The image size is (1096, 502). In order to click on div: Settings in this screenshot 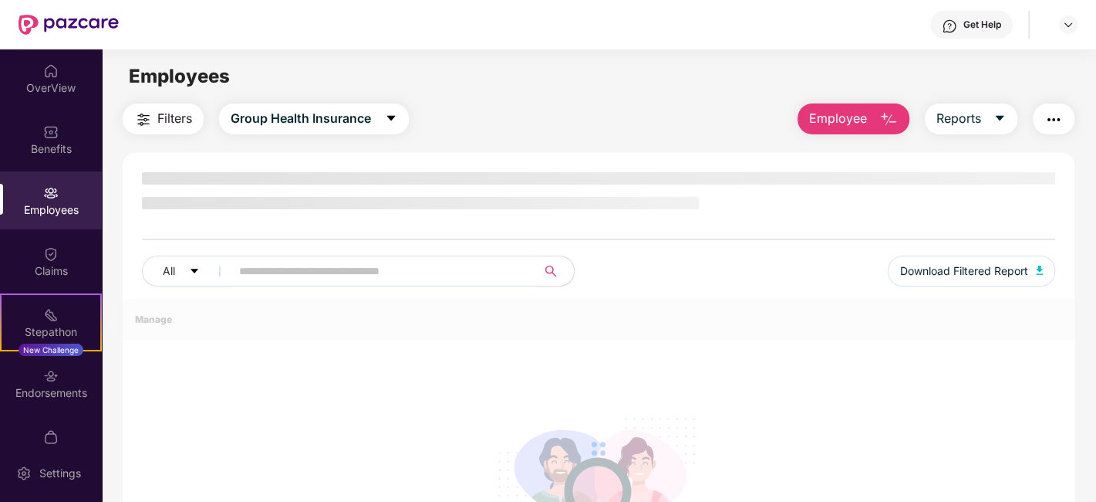, I will do `click(60, 473)`.